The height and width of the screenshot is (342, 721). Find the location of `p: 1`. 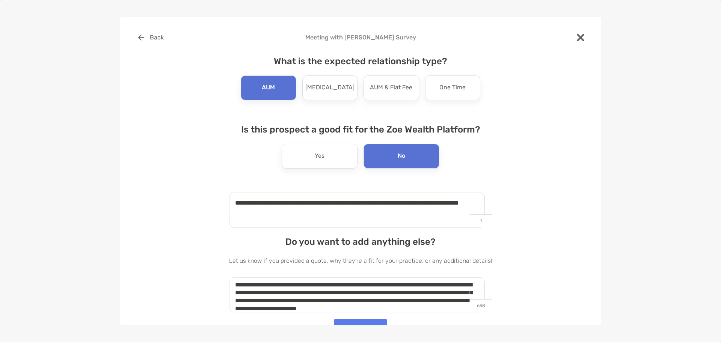

p: 1 is located at coordinates (481, 221).